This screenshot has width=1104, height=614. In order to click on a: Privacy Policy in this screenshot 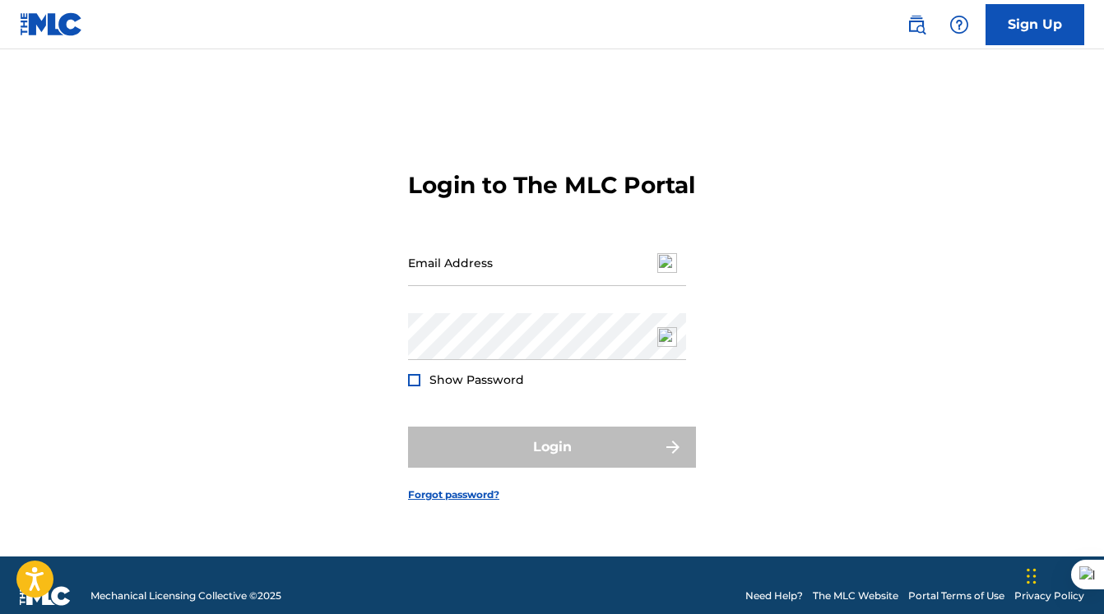, I will do `click(1048, 596)`.